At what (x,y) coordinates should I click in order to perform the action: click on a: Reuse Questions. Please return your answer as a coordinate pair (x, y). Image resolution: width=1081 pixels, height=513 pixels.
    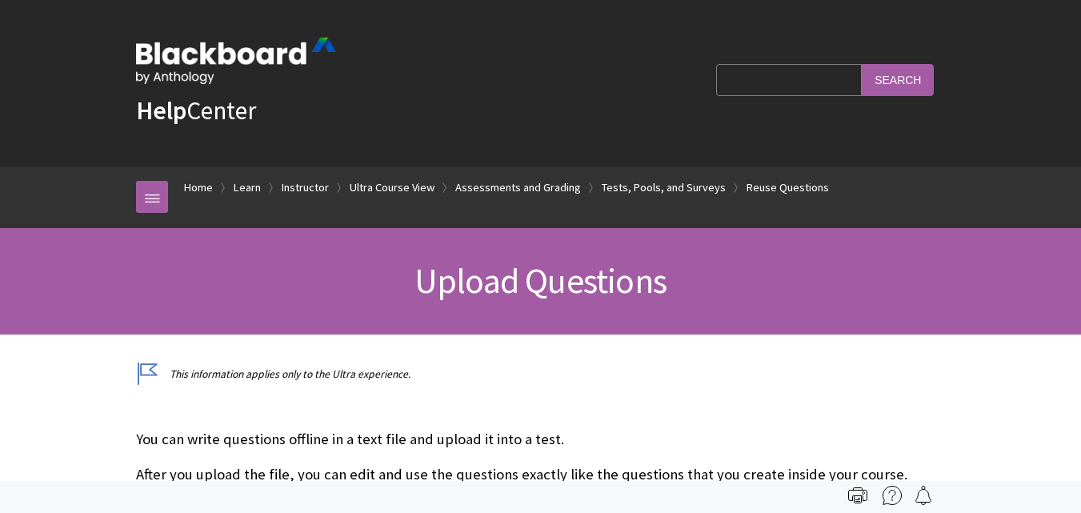
    Looking at the image, I should click on (787, 187).